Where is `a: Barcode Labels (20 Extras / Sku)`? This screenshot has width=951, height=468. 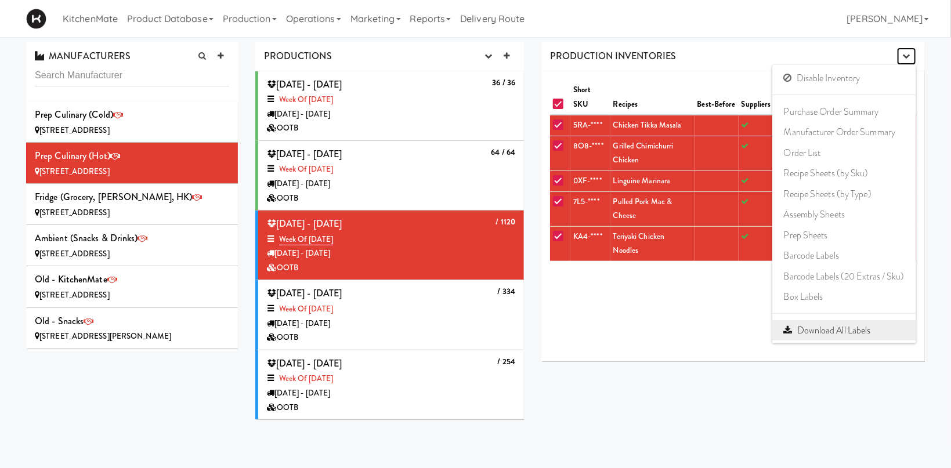
a: Barcode Labels (20 Extras / Sku) is located at coordinates (845, 277).